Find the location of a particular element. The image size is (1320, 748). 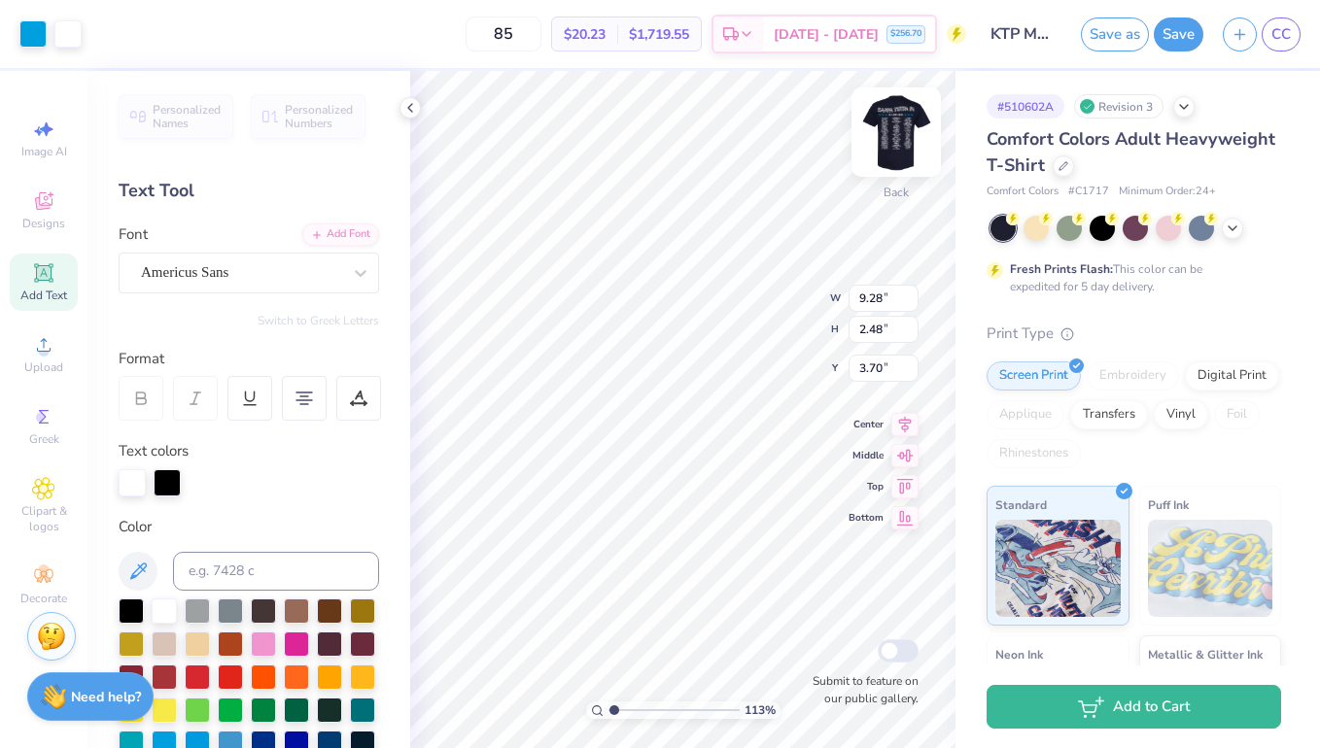

span: $20.23 is located at coordinates (584, 34).